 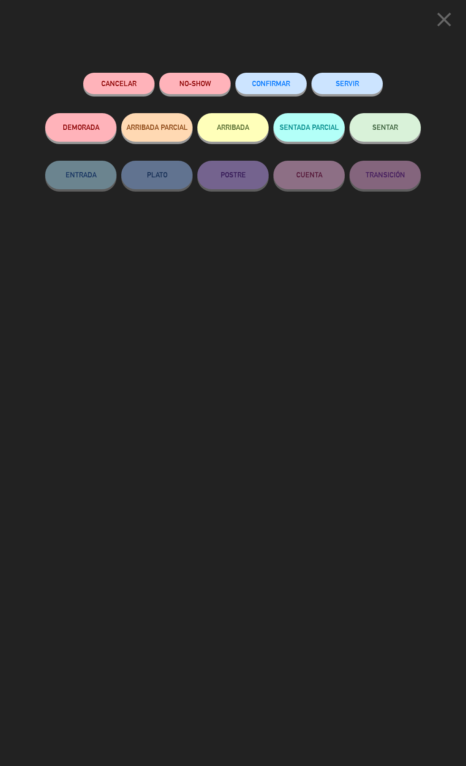 What do you see at coordinates (271, 83) in the screenshot?
I see `span: CONFIRMAR` at bounding box center [271, 83].